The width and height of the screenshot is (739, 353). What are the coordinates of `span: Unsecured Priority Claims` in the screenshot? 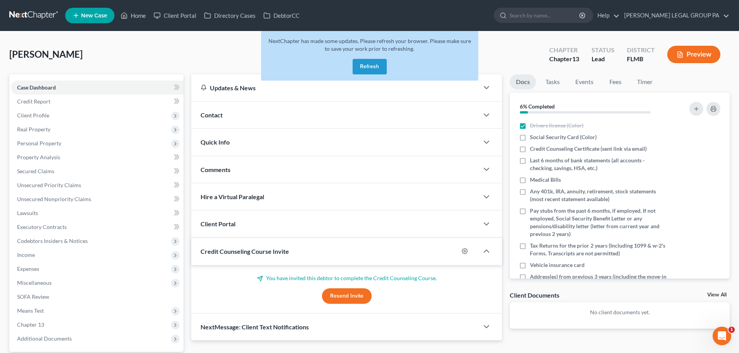 It's located at (49, 185).